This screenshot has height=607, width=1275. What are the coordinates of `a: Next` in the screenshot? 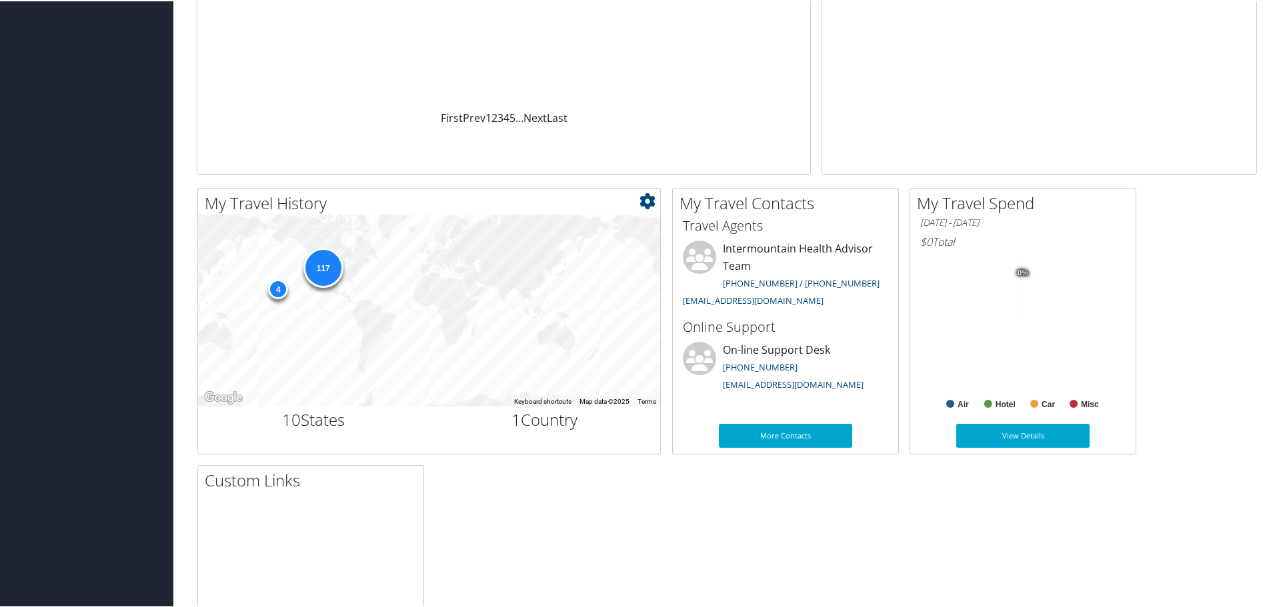 It's located at (535, 117).